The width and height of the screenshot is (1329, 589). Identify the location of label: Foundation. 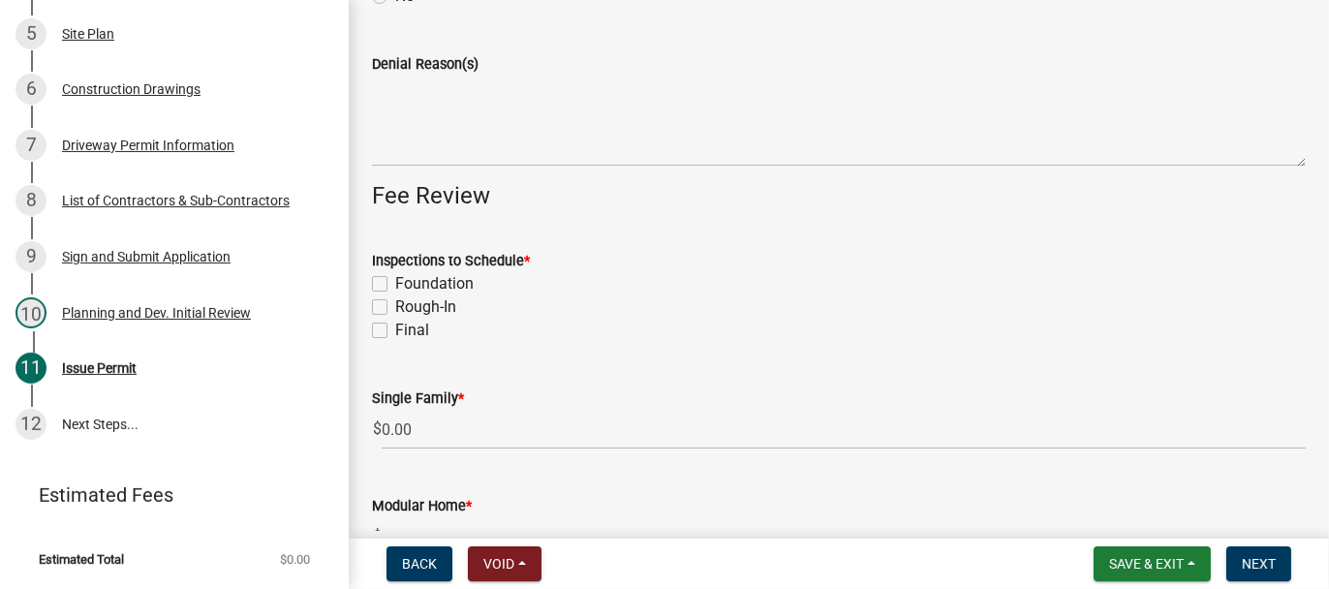
(434, 284).